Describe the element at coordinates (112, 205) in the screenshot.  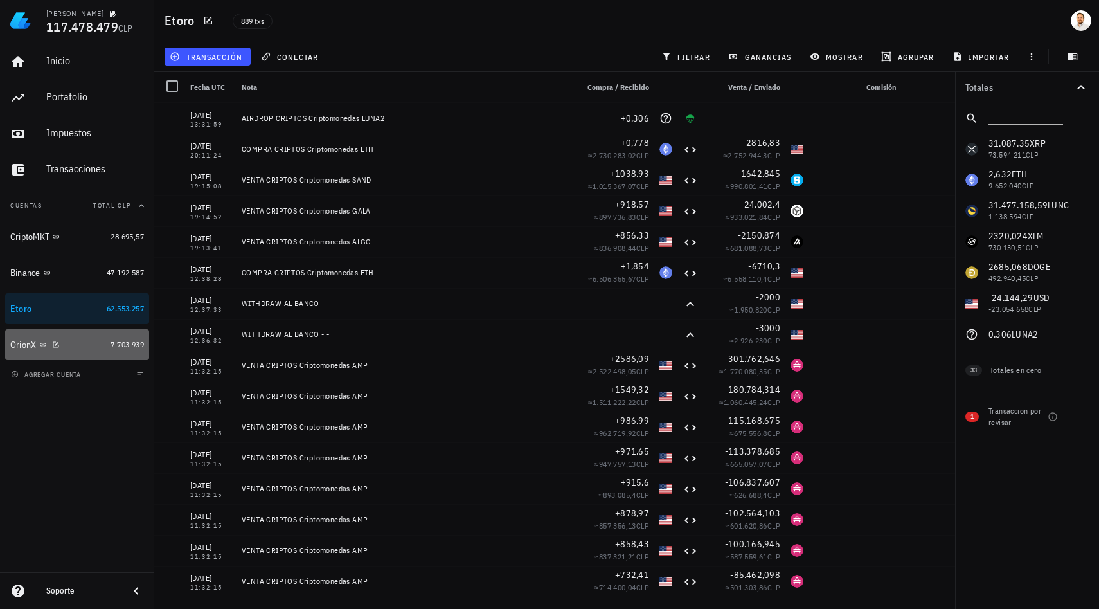
I see `span: Total CLP` at that location.